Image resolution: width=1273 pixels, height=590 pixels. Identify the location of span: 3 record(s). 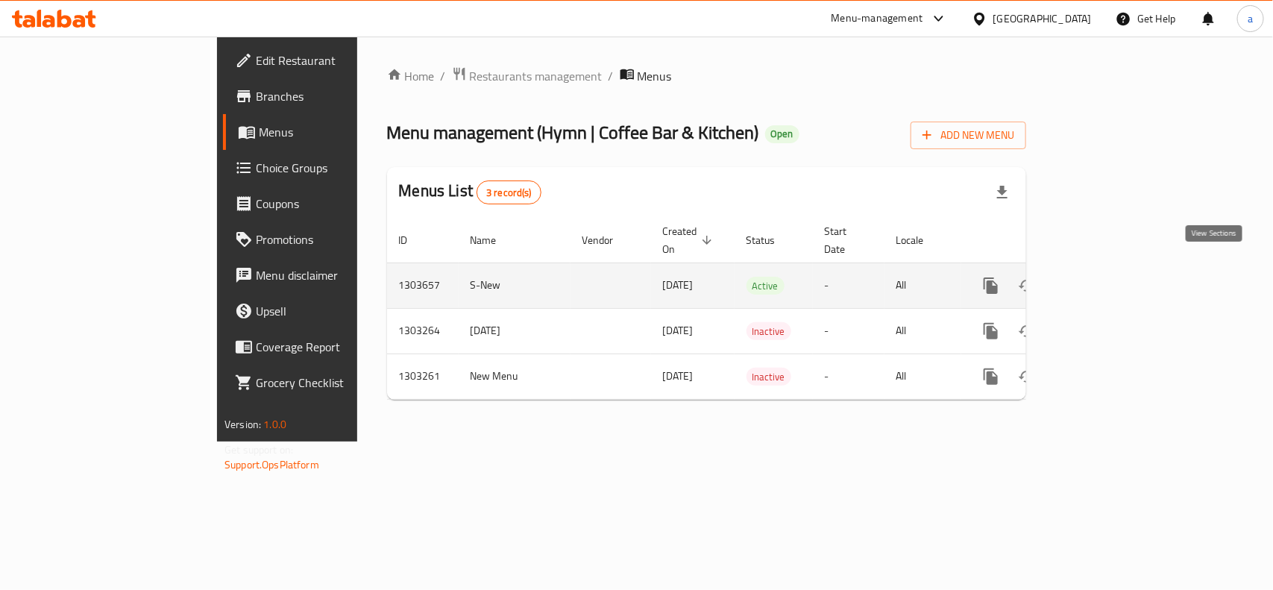
(509, 192).